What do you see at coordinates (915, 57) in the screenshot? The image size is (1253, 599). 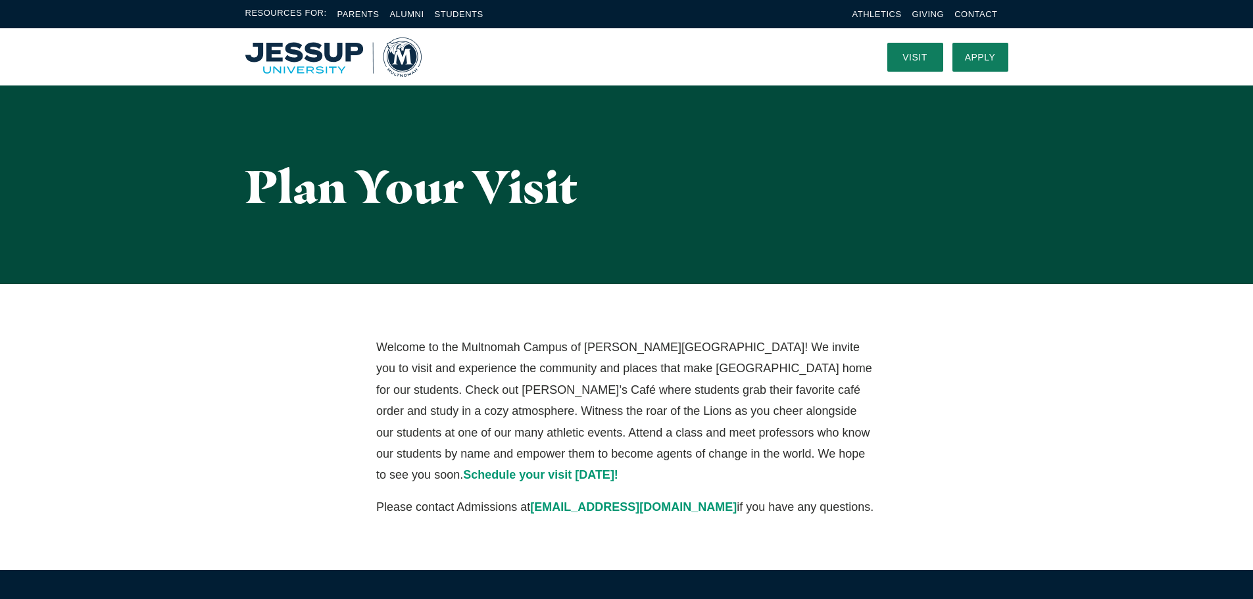 I see `a: Visit` at bounding box center [915, 57].